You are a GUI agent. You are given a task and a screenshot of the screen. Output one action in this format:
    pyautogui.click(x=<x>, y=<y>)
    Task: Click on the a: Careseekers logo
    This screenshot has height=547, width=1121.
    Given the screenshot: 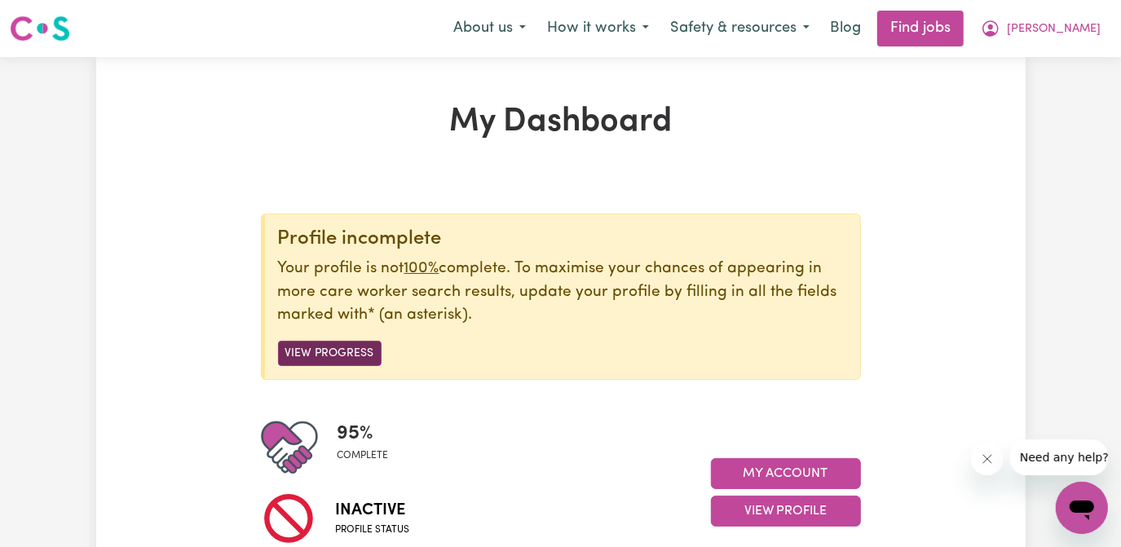 What is the action you would take?
    pyautogui.click(x=40, y=29)
    